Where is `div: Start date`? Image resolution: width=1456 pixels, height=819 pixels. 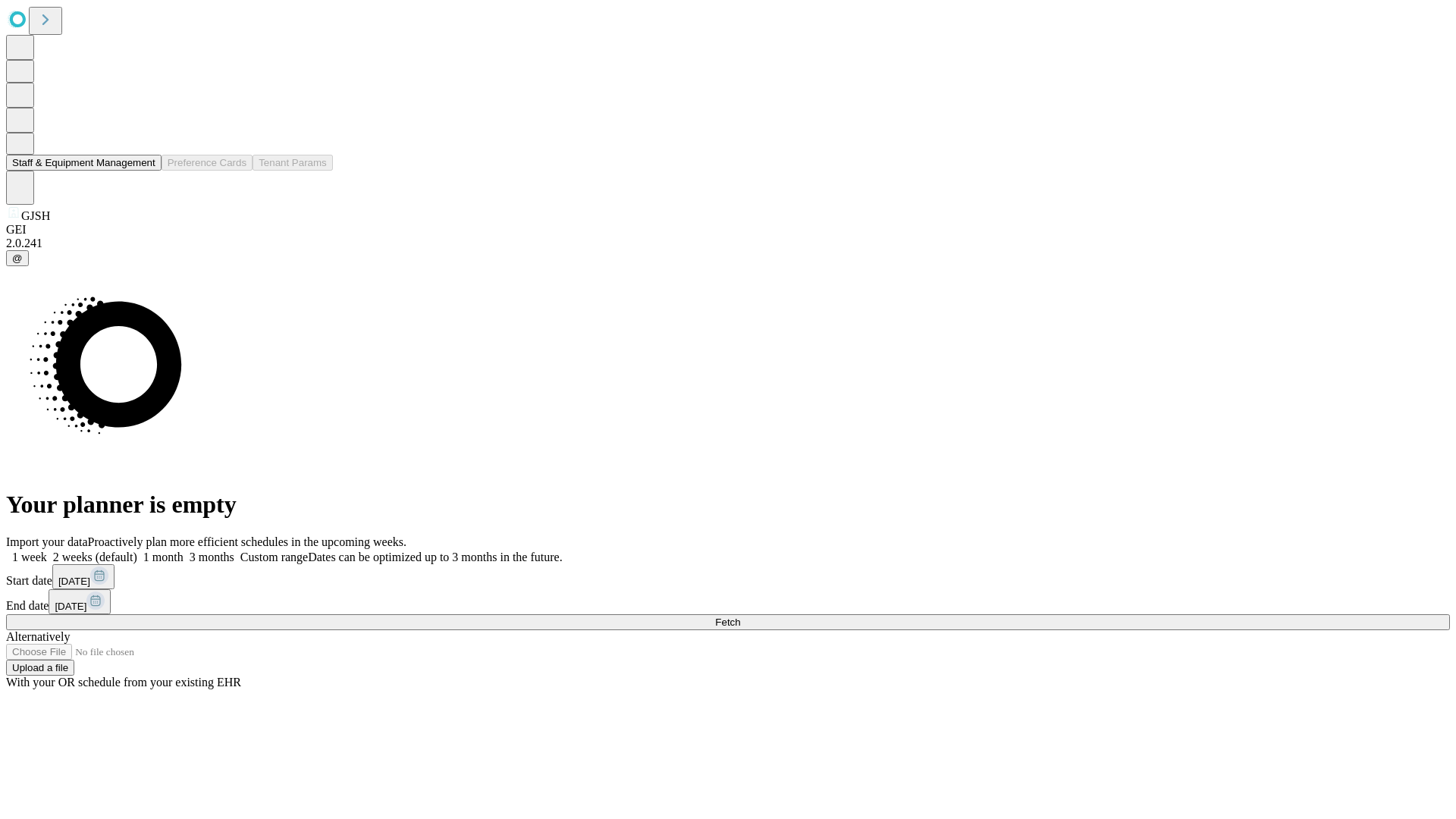 div: Start date is located at coordinates (728, 577).